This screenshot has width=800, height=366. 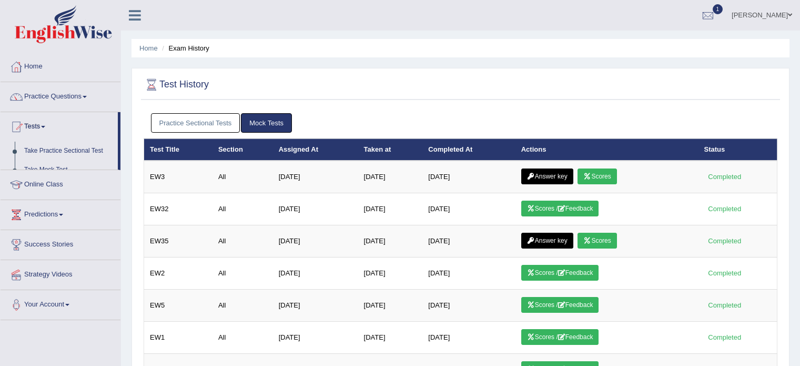 What do you see at coordinates (68, 151) in the screenshot?
I see `a: Take Practice Sectional Test` at bounding box center [68, 151].